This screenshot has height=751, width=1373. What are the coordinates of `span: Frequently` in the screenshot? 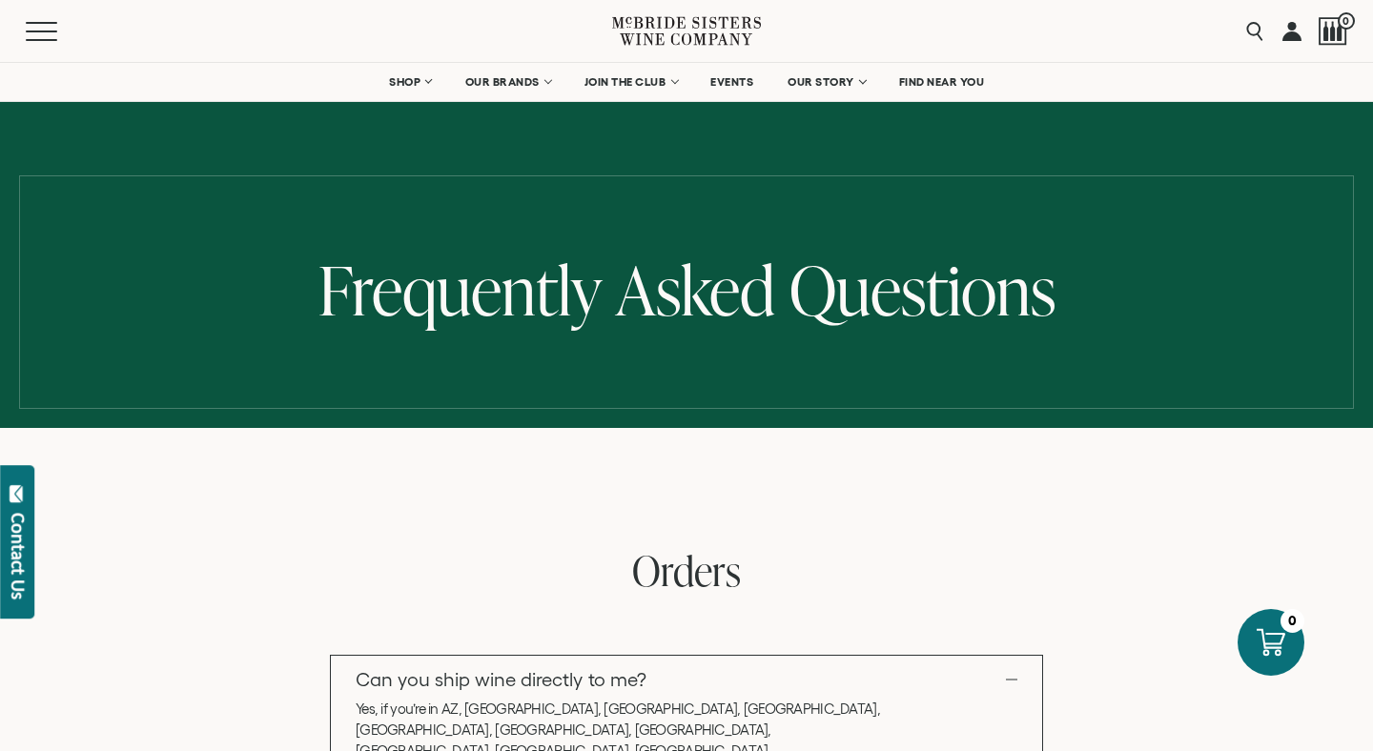 It's located at (459, 289).